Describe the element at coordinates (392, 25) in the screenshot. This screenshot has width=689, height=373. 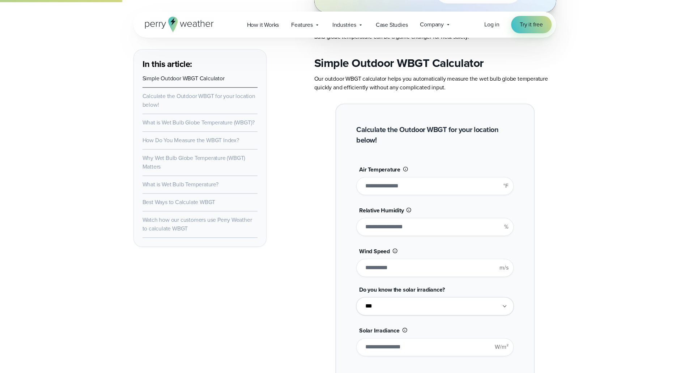
I see `a: Case Studies` at that location.